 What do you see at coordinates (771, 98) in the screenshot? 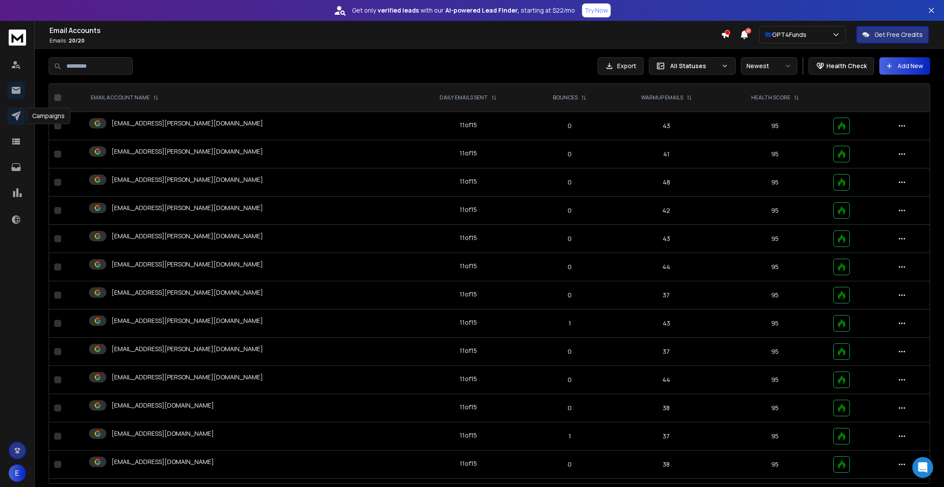
I see `p: HEALTH SCORE` at bounding box center [771, 98].